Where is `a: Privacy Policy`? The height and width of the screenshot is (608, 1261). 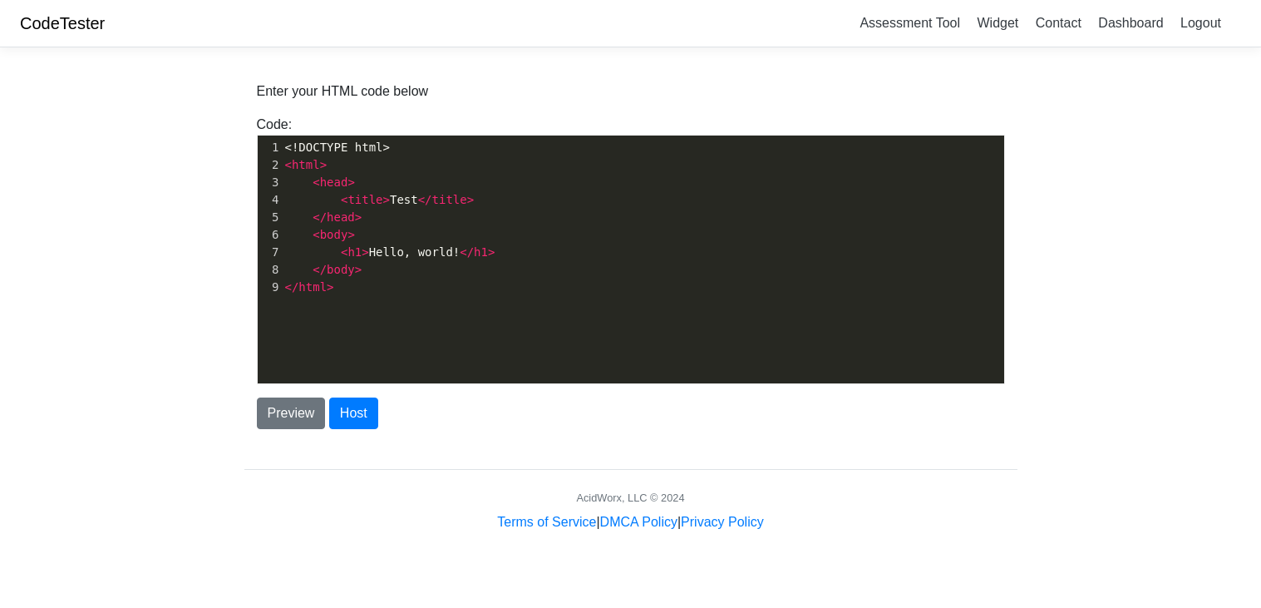
a: Privacy Policy is located at coordinates (722, 521).